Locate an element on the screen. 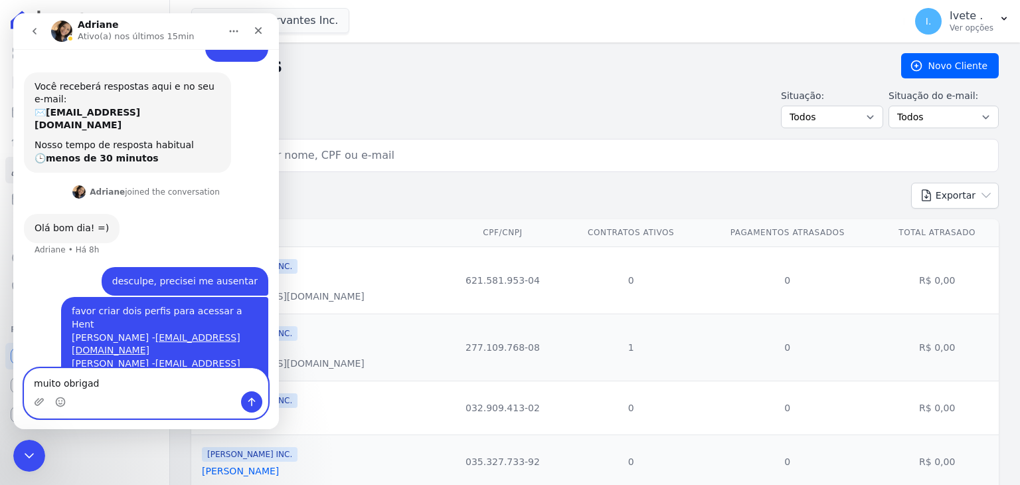 This screenshot has width=1020, height=485. td: 032.909.413-02 is located at coordinates (503, 407).